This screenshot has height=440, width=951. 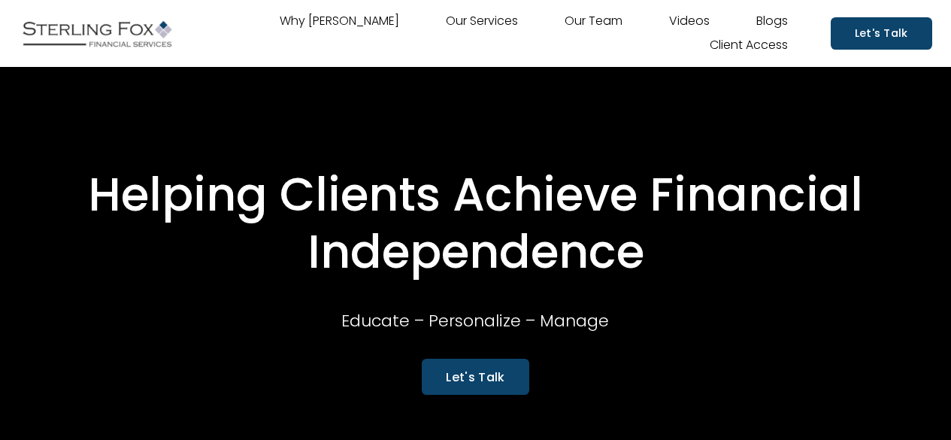 What do you see at coordinates (482, 22) in the screenshot?
I see `a: Our Services` at bounding box center [482, 22].